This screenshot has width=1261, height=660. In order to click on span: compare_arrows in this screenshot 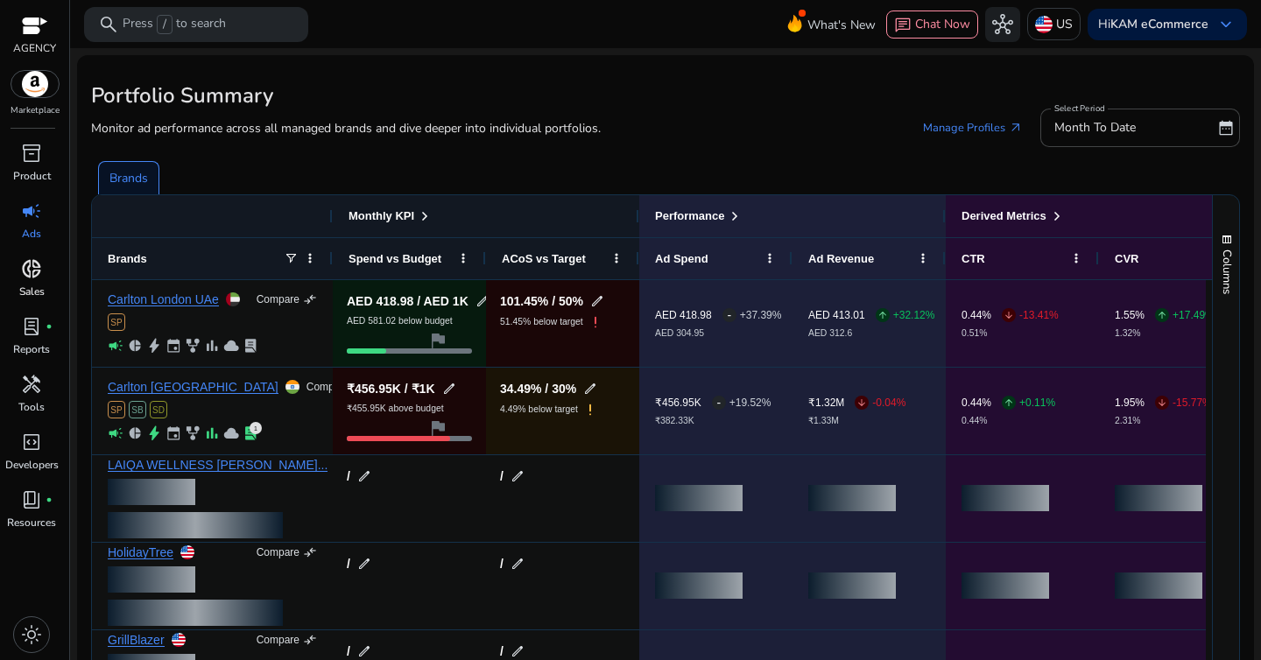, I will do `click(310, 552)`.